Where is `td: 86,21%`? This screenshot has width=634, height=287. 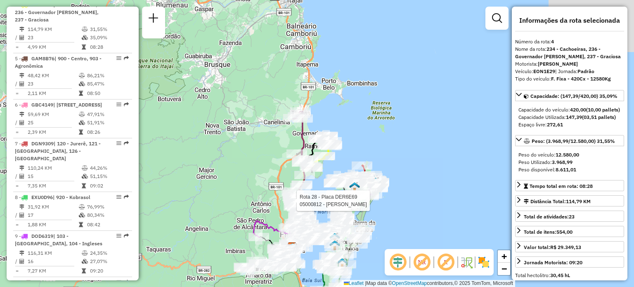 td: 86,21% is located at coordinates (107, 76).